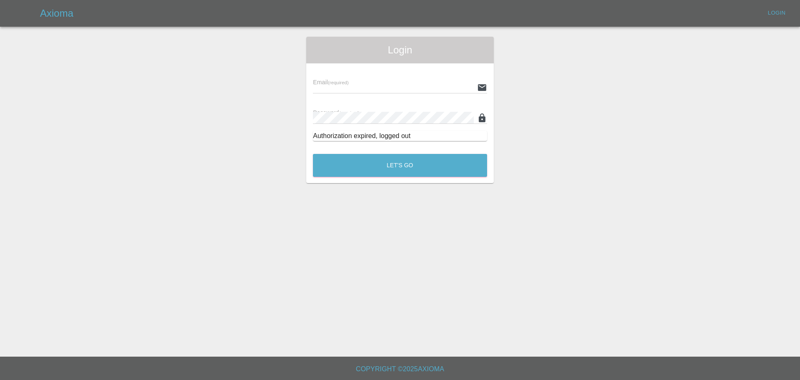  I want to click on button: Let's Go, so click(400, 165).